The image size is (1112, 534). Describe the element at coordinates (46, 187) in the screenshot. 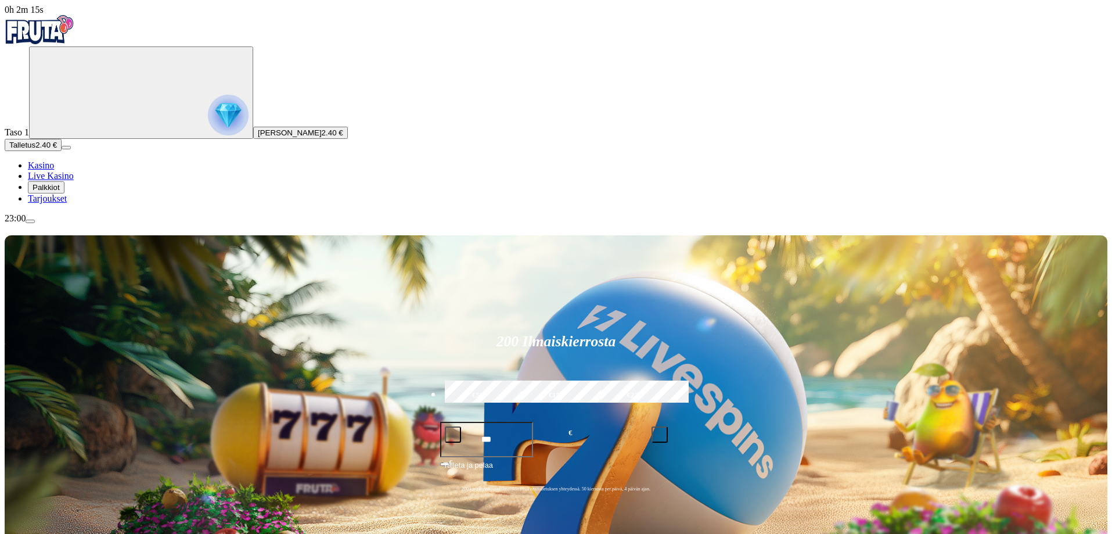

I see `button: Palkkiot` at that location.